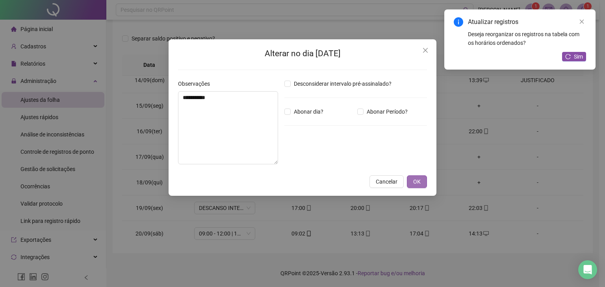  Describe the element at coordinates (387, 112) in the screenshot. I see `span: Abonar Período?` at that location.